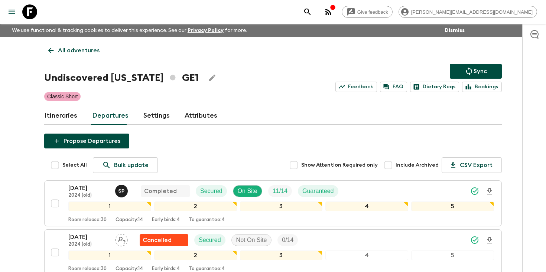 Image resolution: width=546 pixels, height=272 pixels. What do you see at coordinates (251, 240) in the screenshot?
I see `p: Not On Site` at bounding box center [251, 240].